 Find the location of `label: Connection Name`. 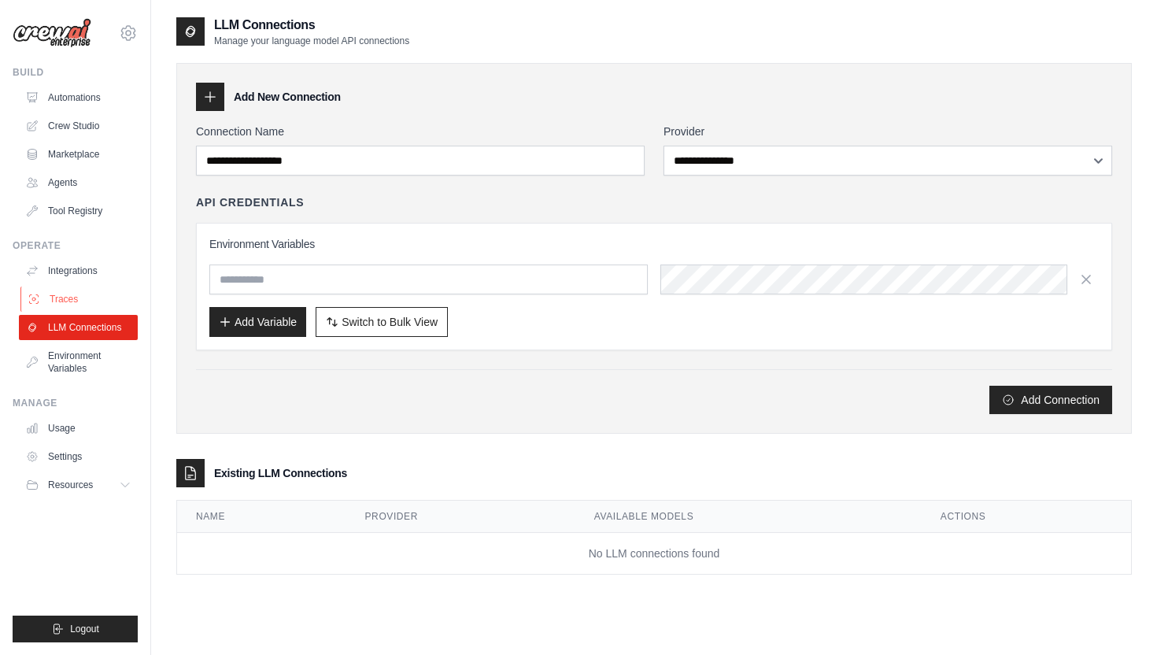

label: Connection Name is located at coordinates (420, 131).